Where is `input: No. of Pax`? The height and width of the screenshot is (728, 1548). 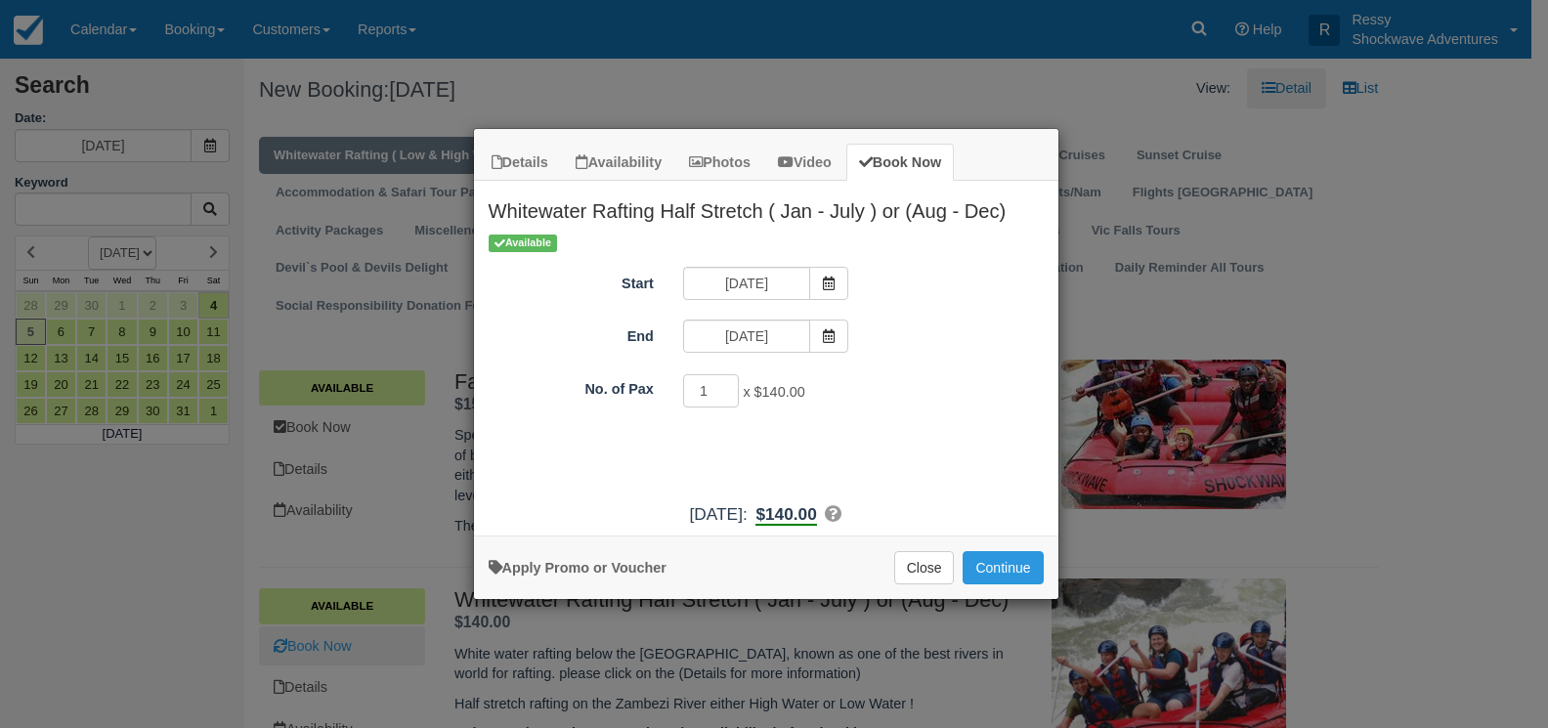
input: No. of Pax is located at coordinates (711, 391).